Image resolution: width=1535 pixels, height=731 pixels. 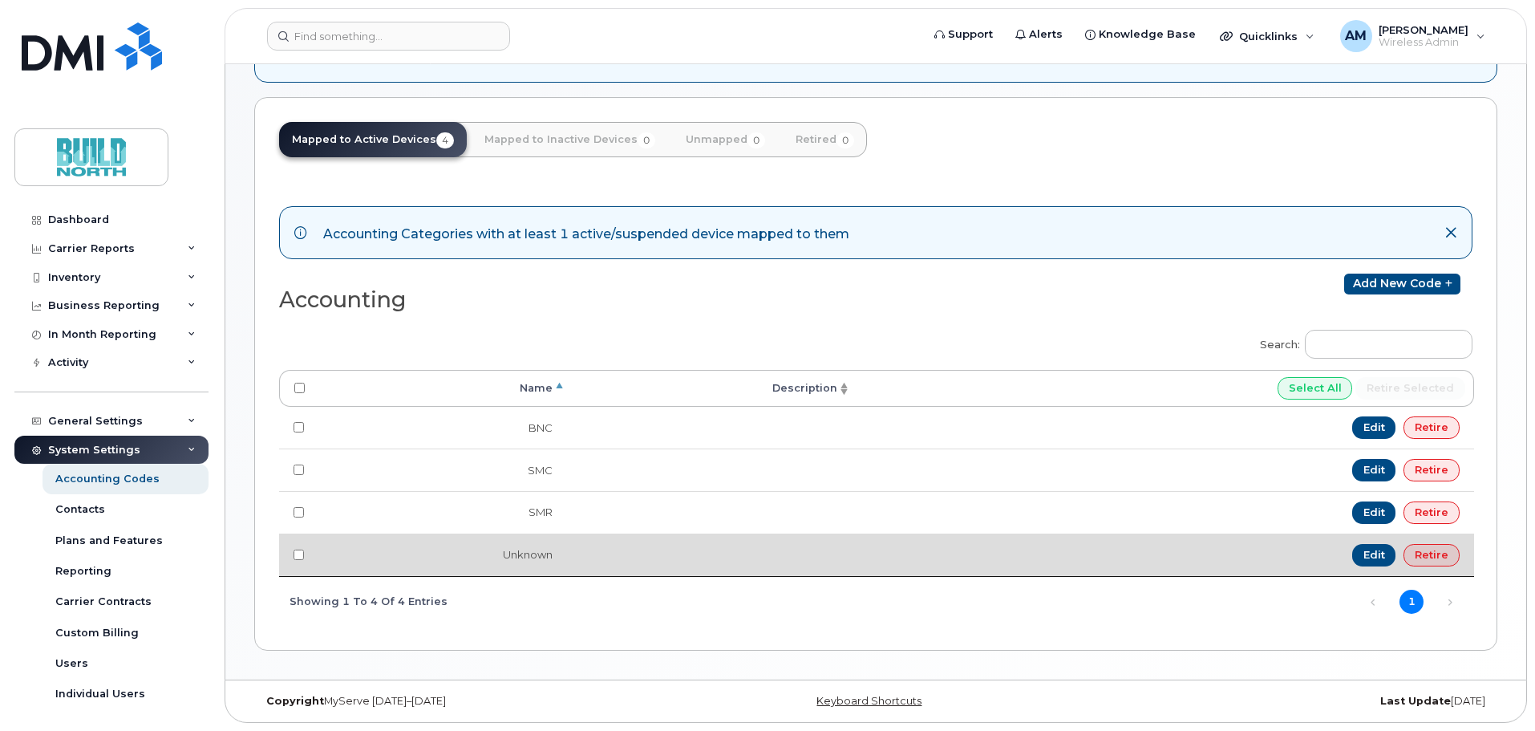 What do you see at coordinates (443, 469) in the screenshot?
I see `td: SMC` at bounding box center [443, 469].